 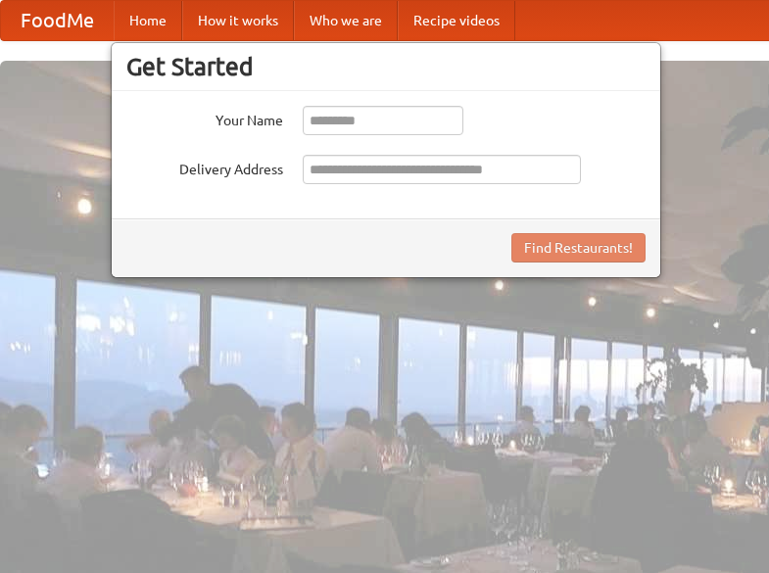 I want to click on button: Find Restaurants!, so click(x=578, y=248).